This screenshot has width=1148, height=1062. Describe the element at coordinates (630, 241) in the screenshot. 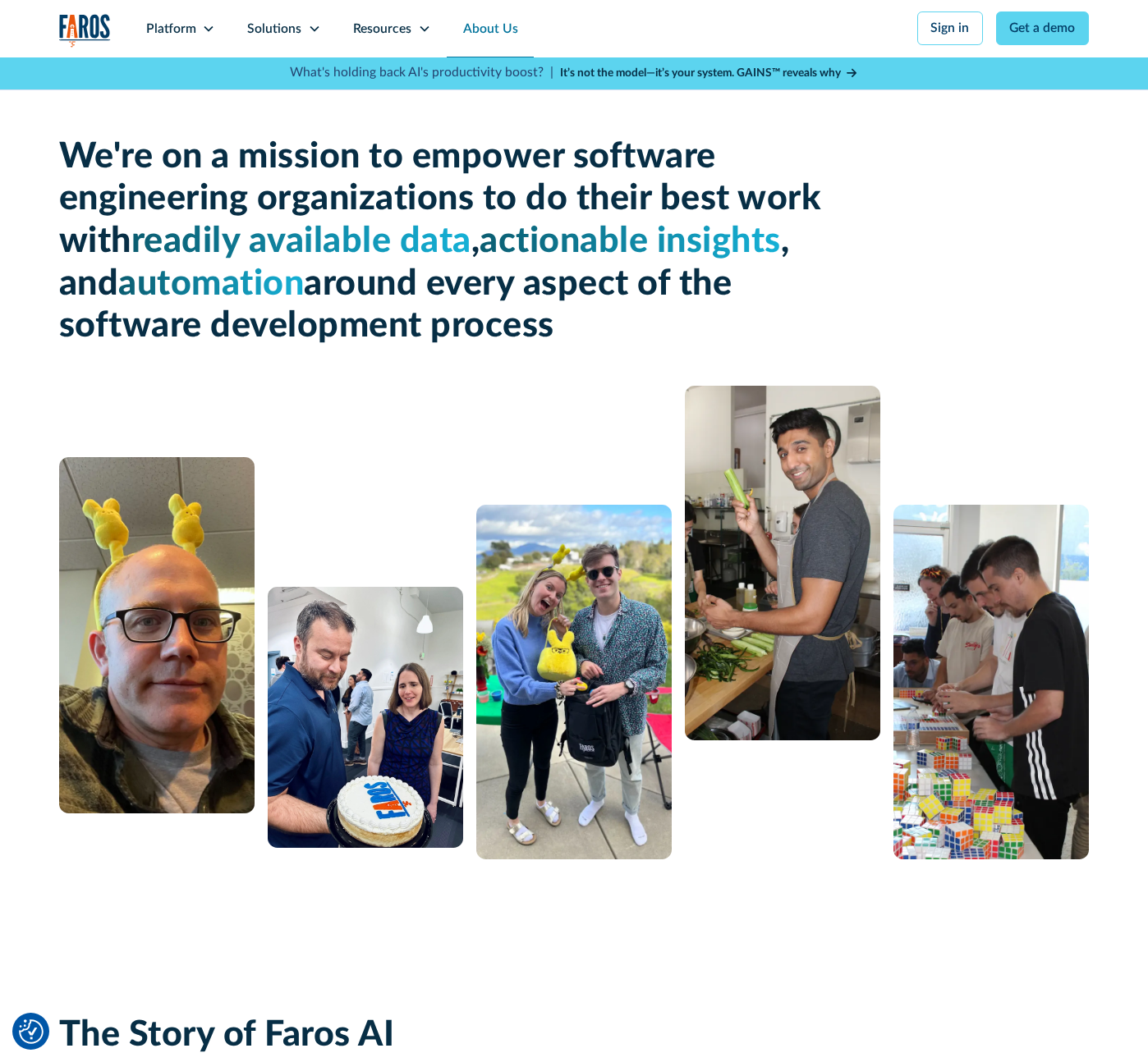

I see `span: actionable insights` at that location.